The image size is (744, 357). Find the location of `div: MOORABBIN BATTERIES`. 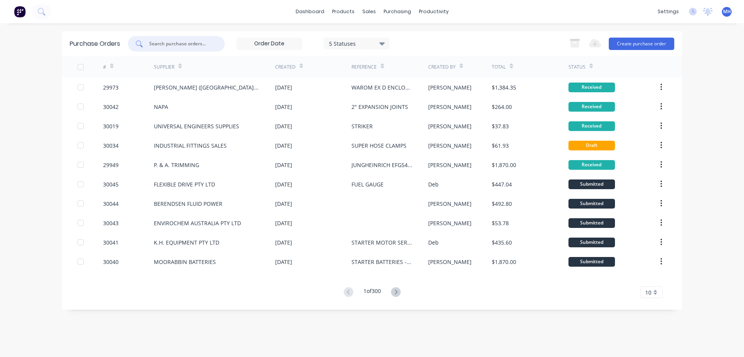

div: MOORABBIN BATTERIES is located at coordinates (185, 262).